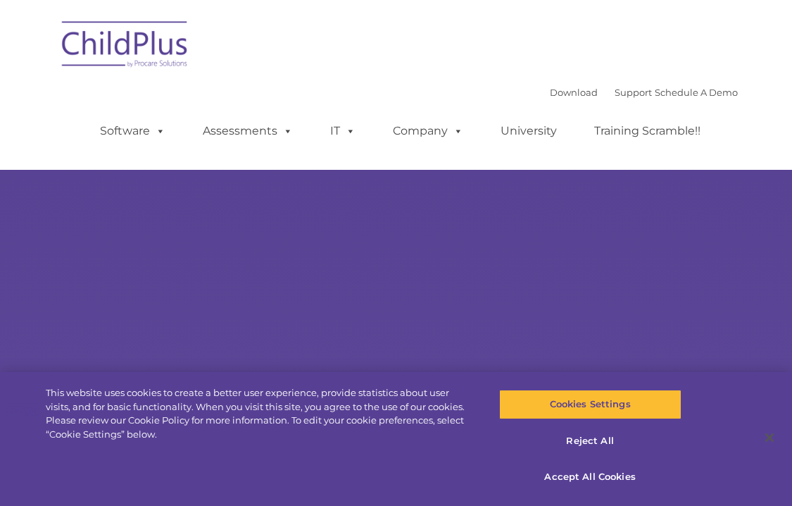  What do you see at coordinates (647, 131) in the screenshot?
I see `a: Training Scramble!!` at bounding box center [647, 131].